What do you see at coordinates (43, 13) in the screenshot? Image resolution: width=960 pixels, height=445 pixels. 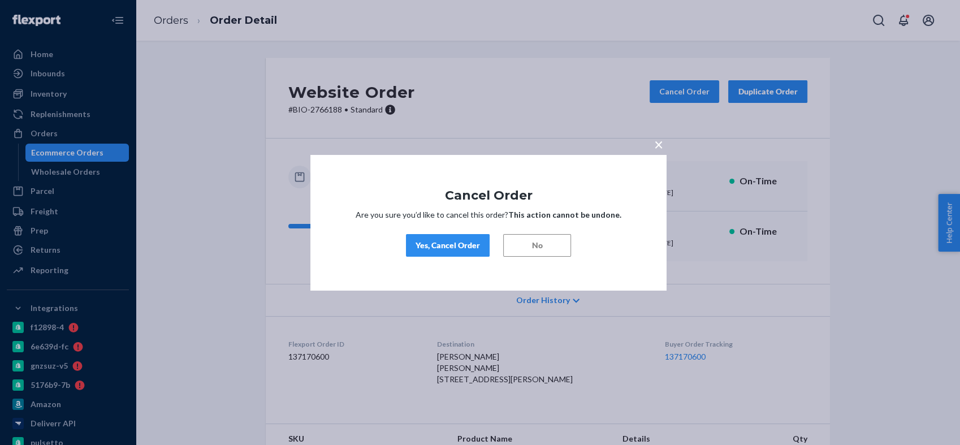 I see `span: Support` at bounding box center [43, 13].